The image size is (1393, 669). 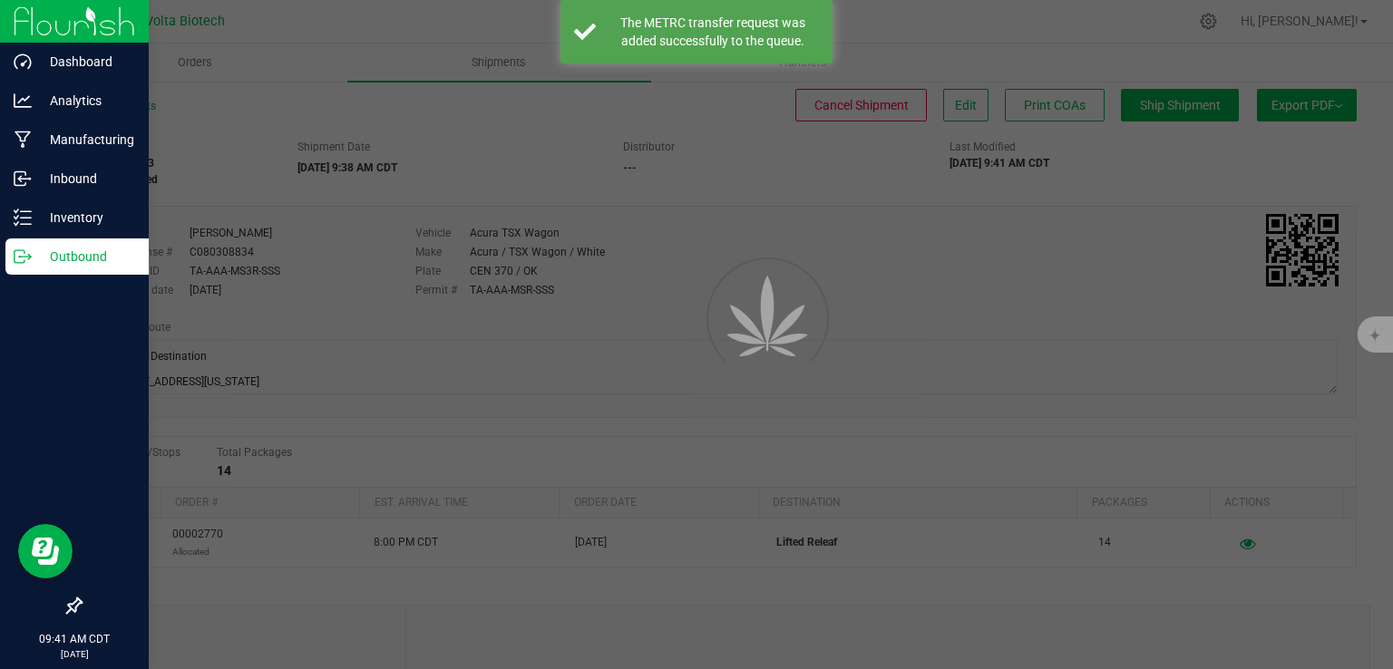 I want to click on p: Inventory, so click(x=86, y=218).